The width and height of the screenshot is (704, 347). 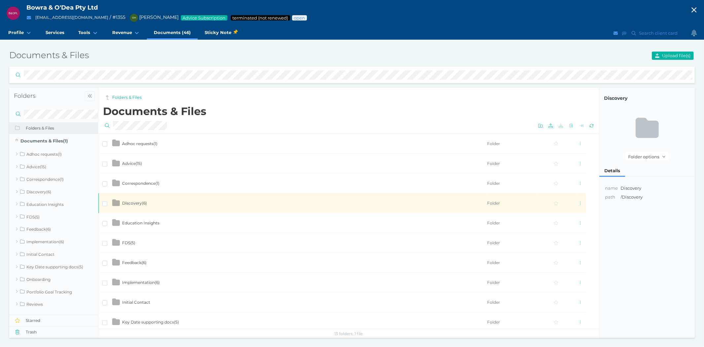 I want to click on a: Onboarding, so click(x=53, y=279).